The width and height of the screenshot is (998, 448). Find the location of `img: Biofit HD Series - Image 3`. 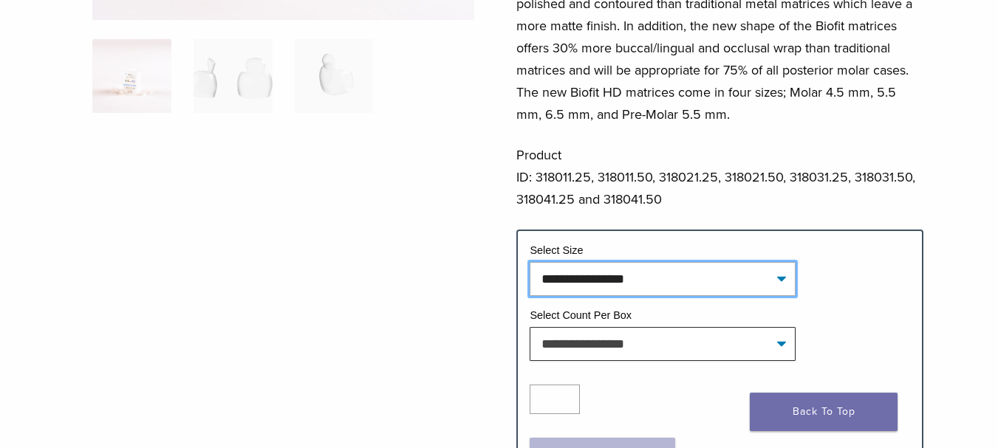

img: Biofit HD Series - Image 3 is located at coordinates (334, 76).